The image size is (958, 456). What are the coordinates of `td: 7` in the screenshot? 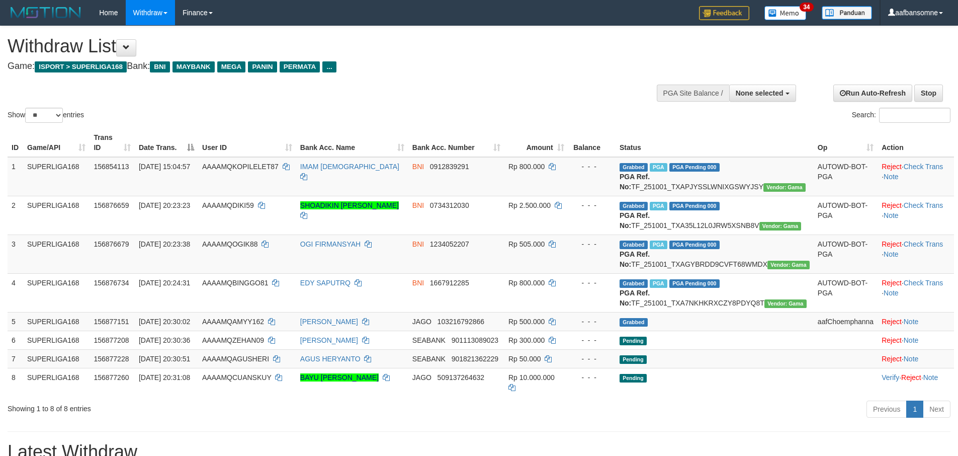 It's located at (15, 358).